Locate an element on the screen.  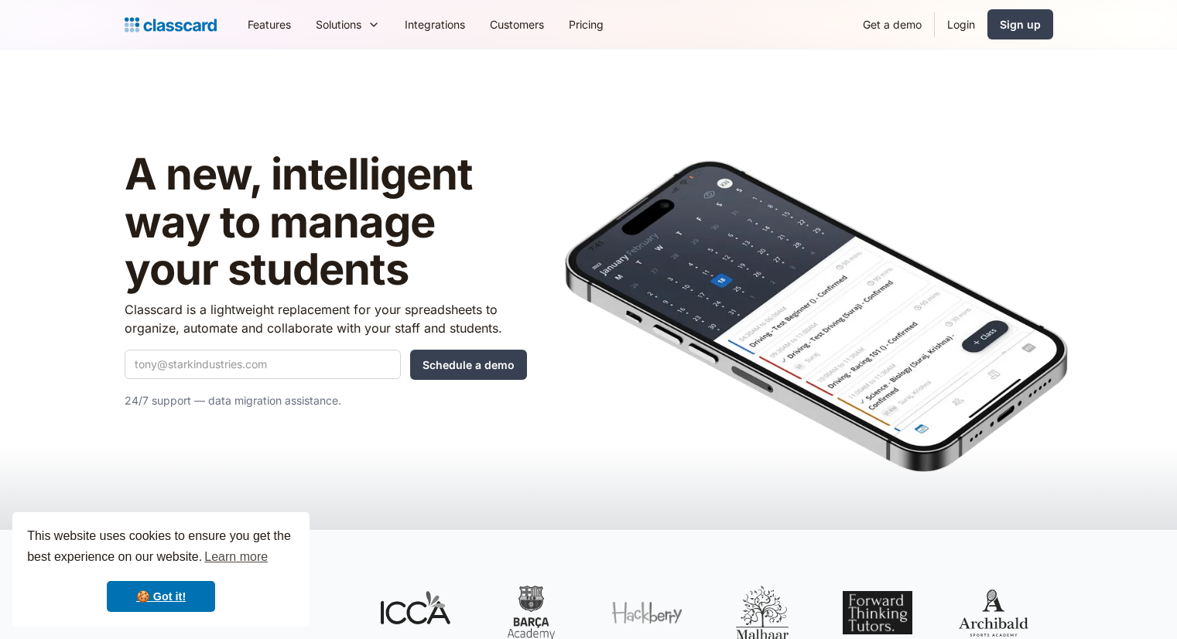
a: learn more about cookies is located at coordinates (236, 557).